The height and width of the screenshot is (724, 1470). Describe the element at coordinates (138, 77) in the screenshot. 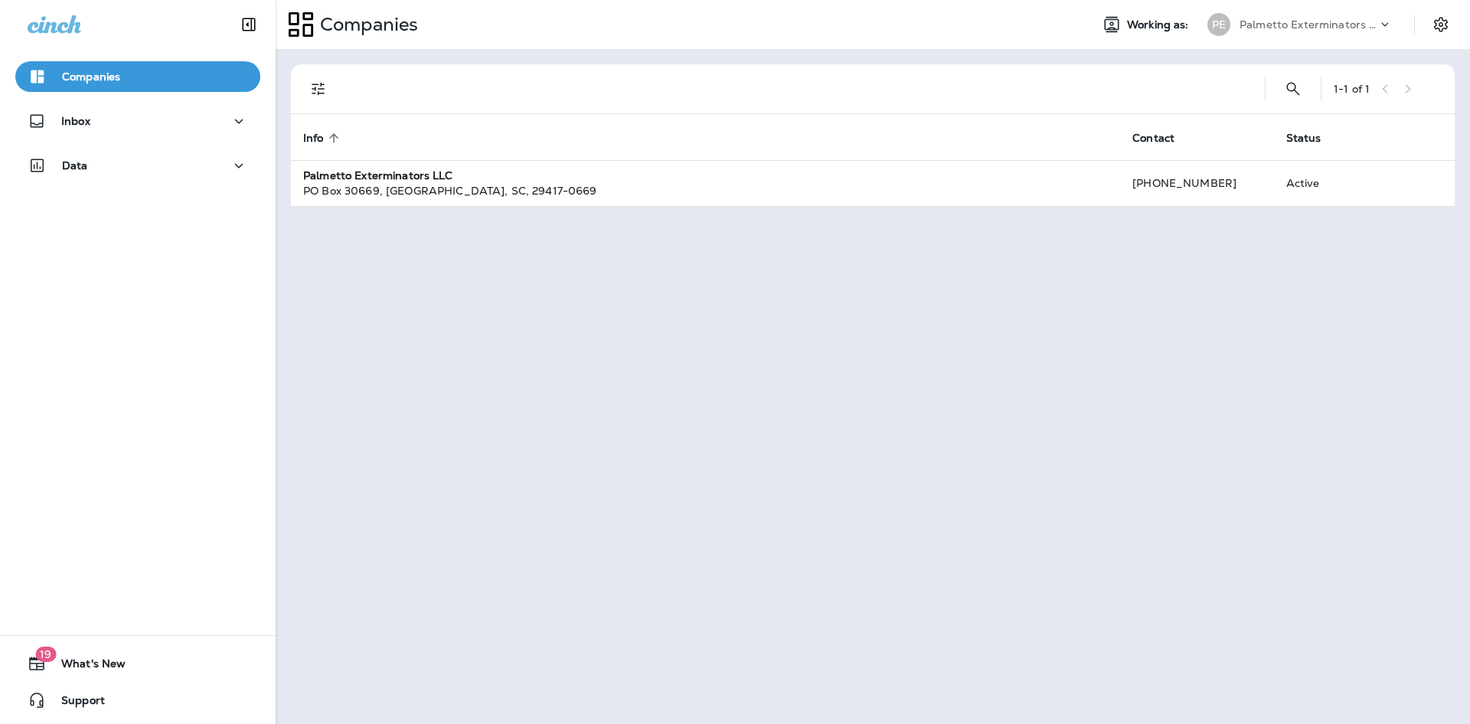

I see `button: Companies` at that location.